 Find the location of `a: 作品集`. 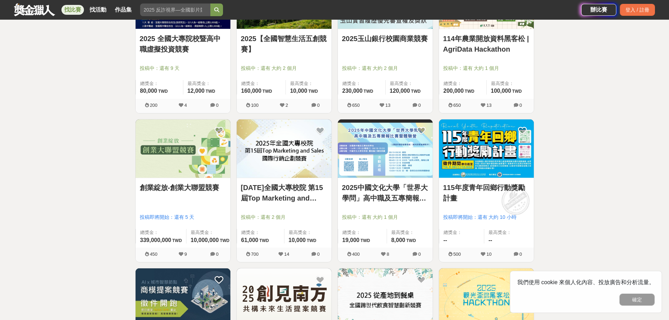

a: 作品集 is located at coordinates (123, 10).